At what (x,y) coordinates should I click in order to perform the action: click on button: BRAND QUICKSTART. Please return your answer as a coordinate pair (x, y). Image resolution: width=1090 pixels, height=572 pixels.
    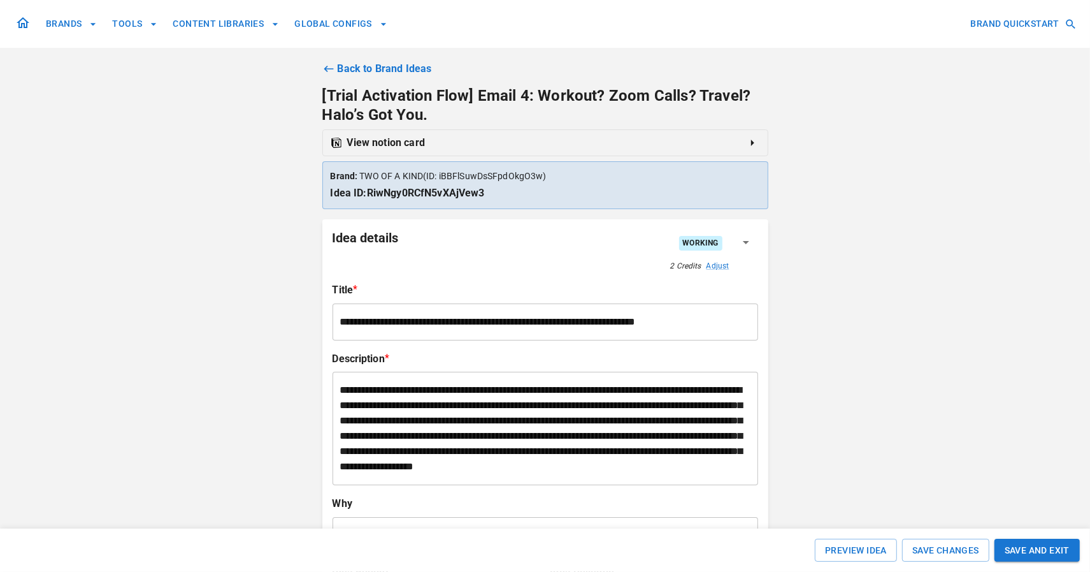
    Looking at the image, I should click on (1023, 24).